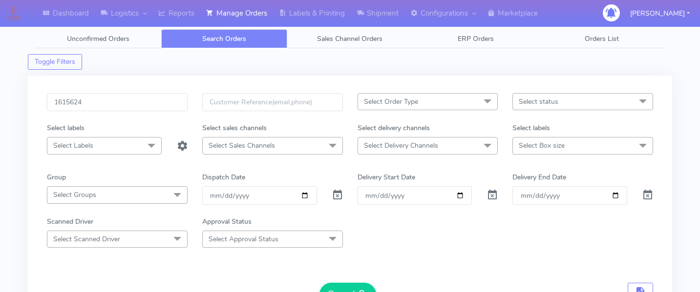 The image size is (700, 292). Describe the element at coordinates (272, 102) in the screenshot. I see `input: Customer Reference(email,phone)` at that location.